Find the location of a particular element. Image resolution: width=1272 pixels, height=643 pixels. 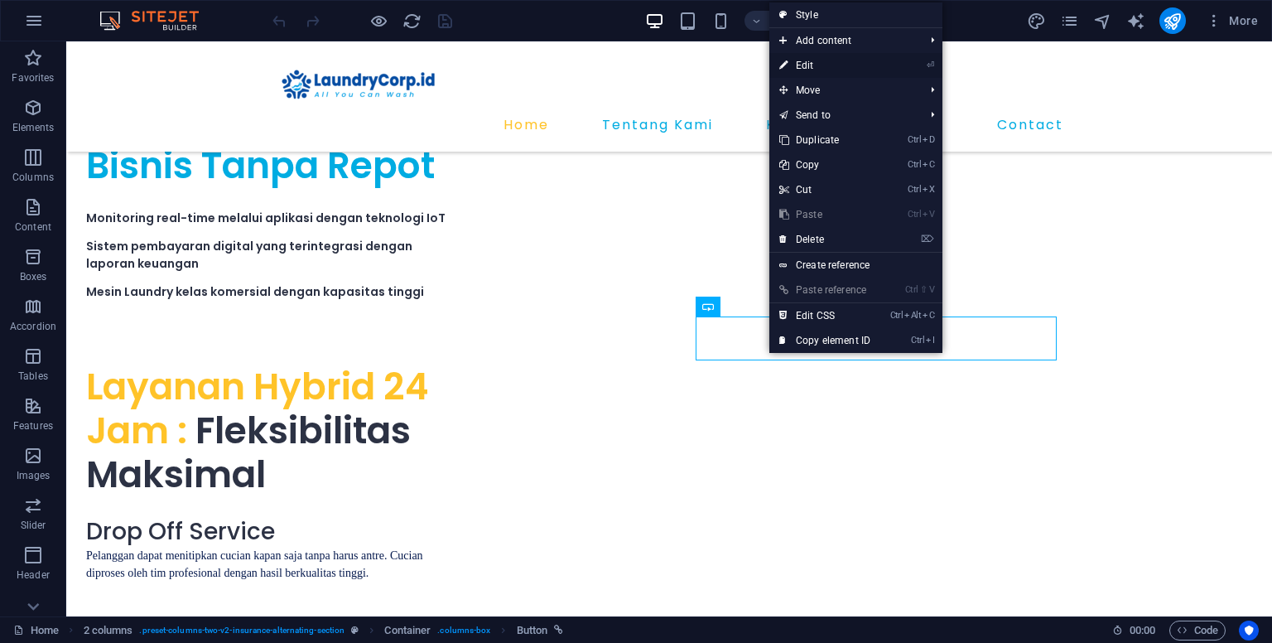

nav: breadcrumb is located at coordinates (324, 630).